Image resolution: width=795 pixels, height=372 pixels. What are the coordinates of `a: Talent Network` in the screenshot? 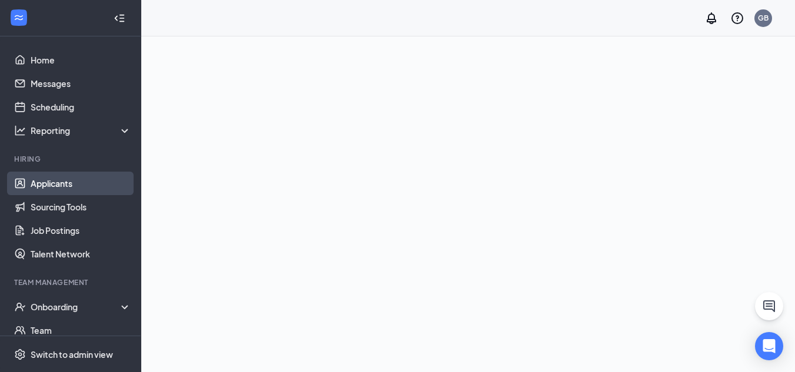 It's located at (81, 254).